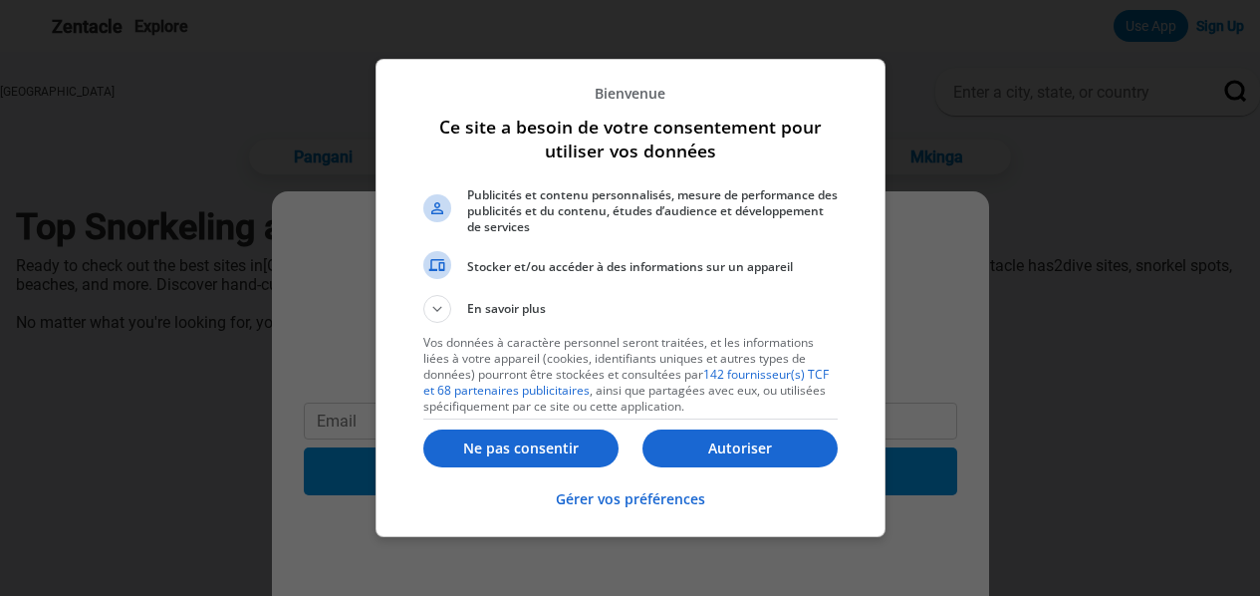 The image size is (1260, 596). I want to click on p: Gérer vos préférences, so click(630, 499).